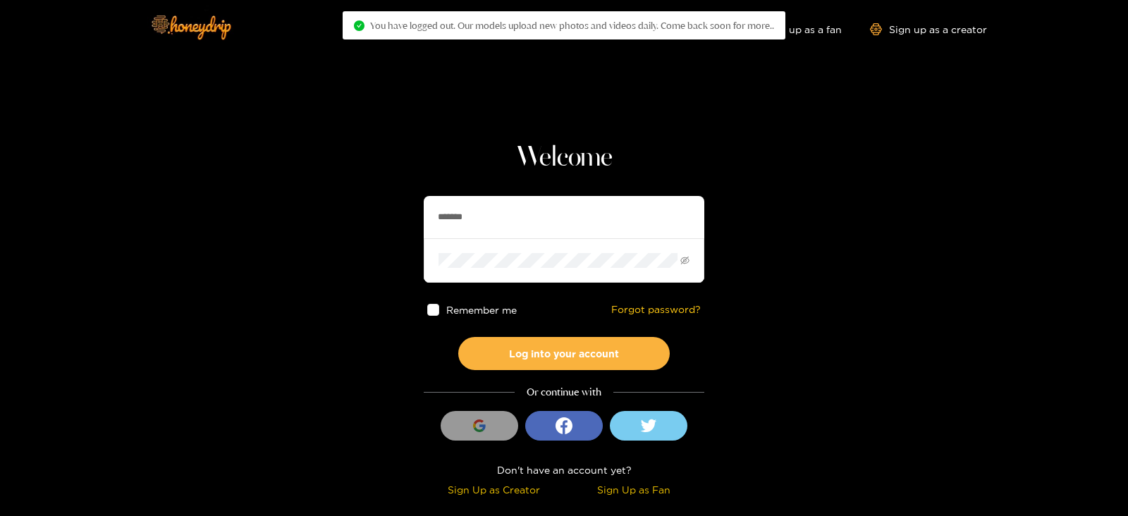 This screenshot has height=516, width=1128. I want to click on div: Sign Up as Fan, so click(634, 489).